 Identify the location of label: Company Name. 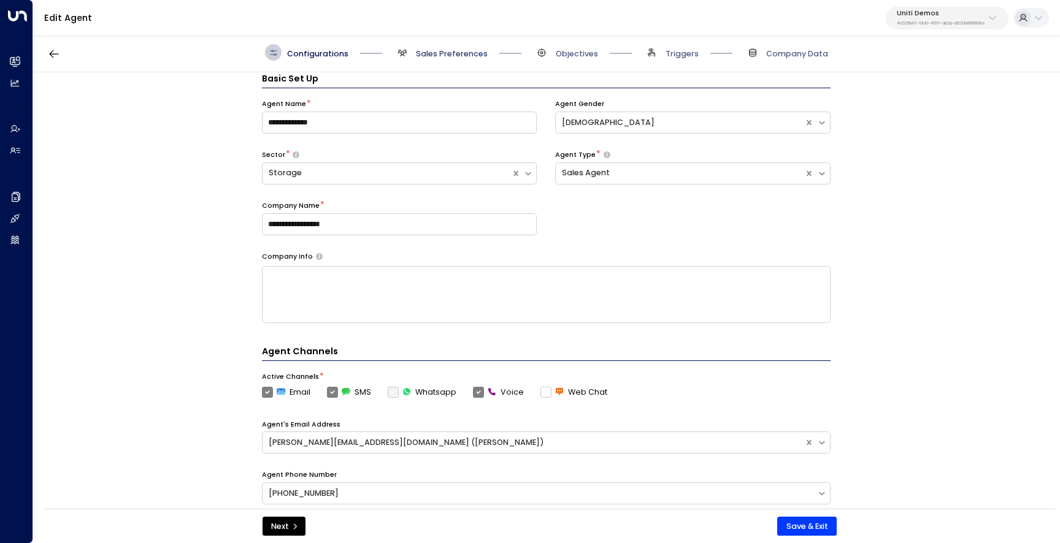
(291, 206).